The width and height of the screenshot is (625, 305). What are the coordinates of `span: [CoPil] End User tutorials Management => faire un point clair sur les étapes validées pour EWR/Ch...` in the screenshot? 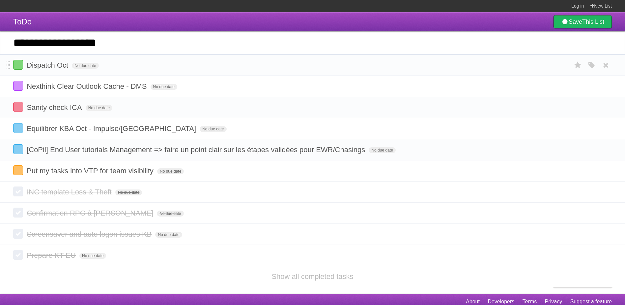 It's located at (197, 149).